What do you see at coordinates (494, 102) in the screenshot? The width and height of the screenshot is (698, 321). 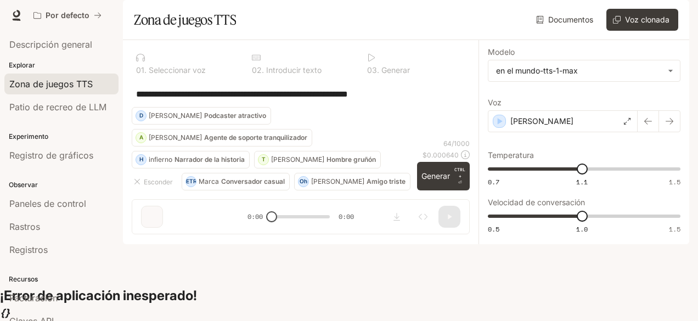 I see `font: Voz` at bounding box center [494, 102].